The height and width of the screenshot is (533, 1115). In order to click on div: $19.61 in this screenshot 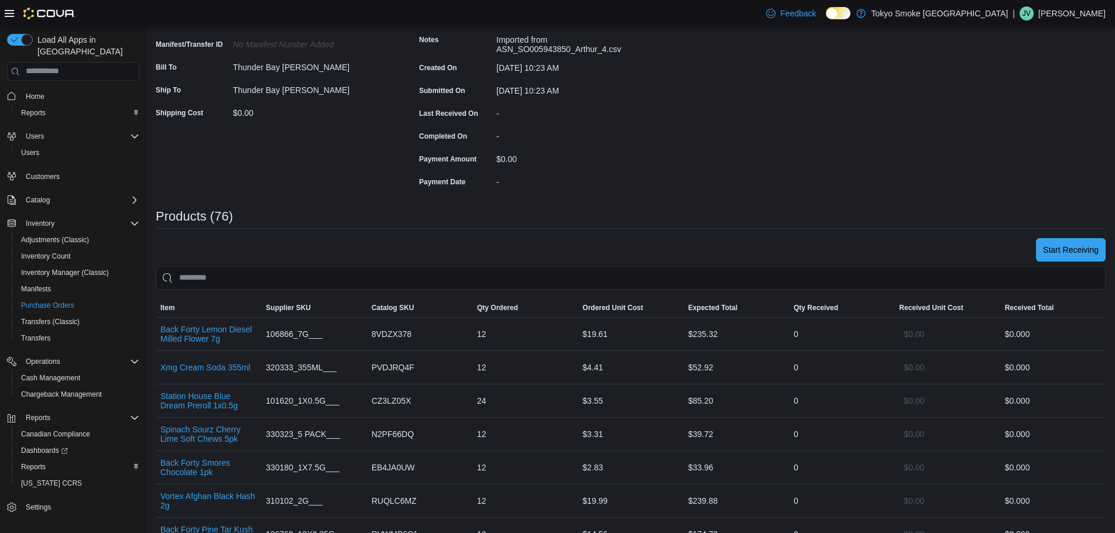, I will do `click(631, 334)`.